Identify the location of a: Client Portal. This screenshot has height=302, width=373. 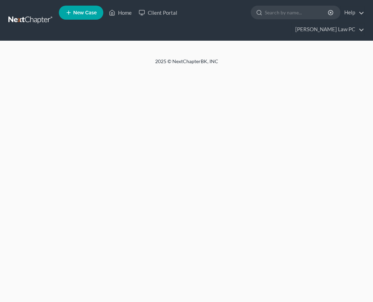
(158, 13).